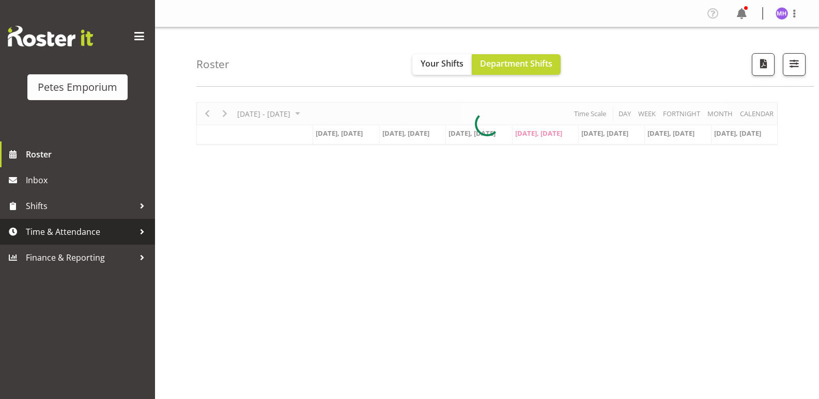 The image size is (819, 399). Describe the element at coordinates (80, 206) in the screenshot. I see `span: Shifts` at that location.